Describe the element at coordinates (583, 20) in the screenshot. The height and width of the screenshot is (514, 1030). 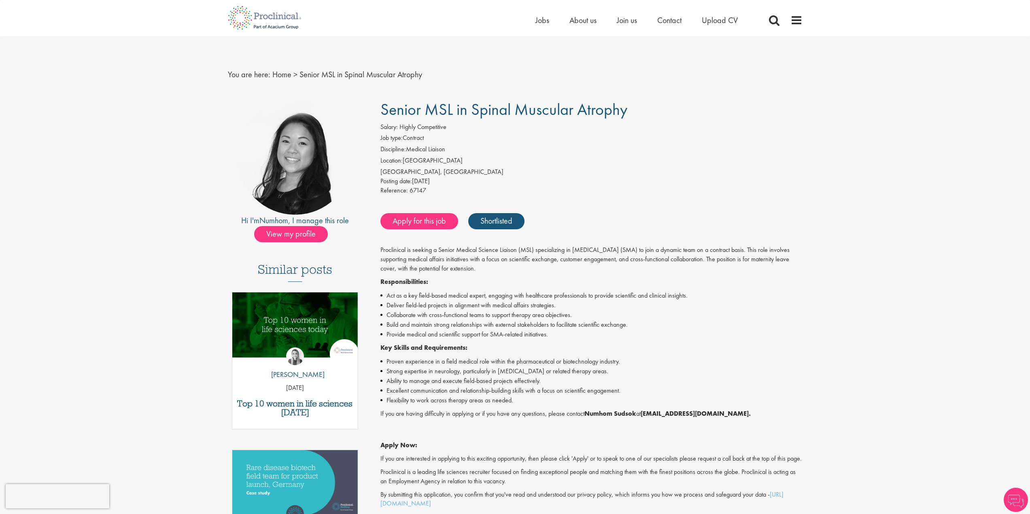
I see `span: About us` at that location.